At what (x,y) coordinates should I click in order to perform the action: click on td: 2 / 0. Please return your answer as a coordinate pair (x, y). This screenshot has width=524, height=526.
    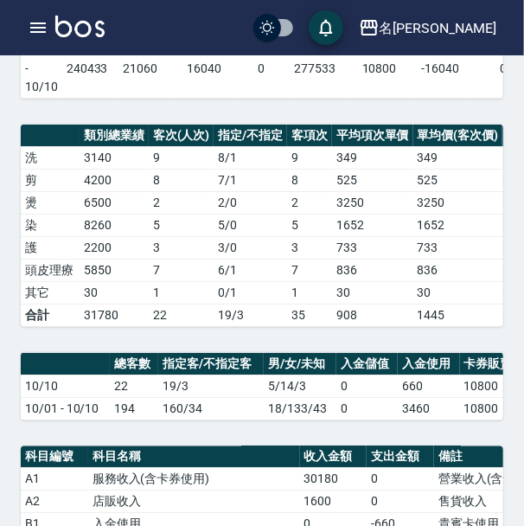
    Looking at the image, I should click on (250, 202).